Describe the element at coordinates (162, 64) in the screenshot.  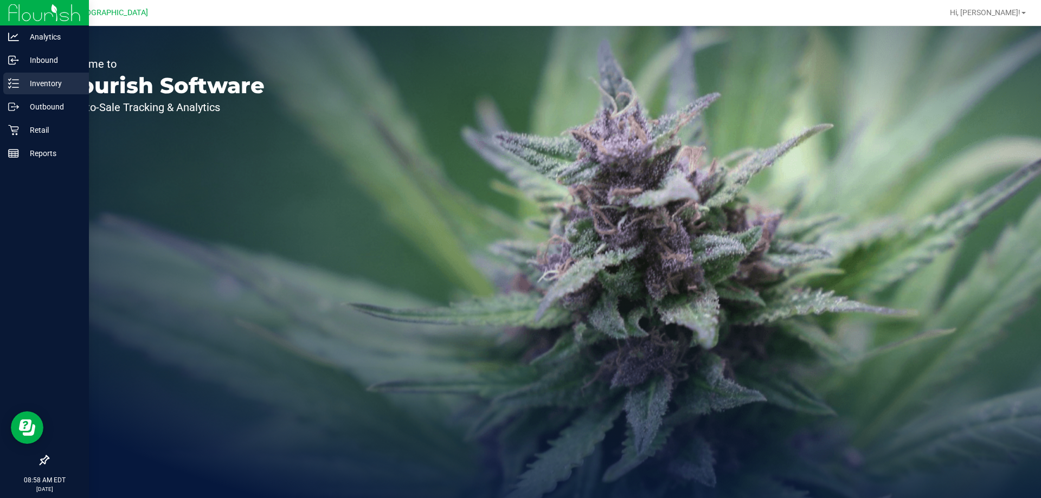
I see `p: Welcome to` at that location.